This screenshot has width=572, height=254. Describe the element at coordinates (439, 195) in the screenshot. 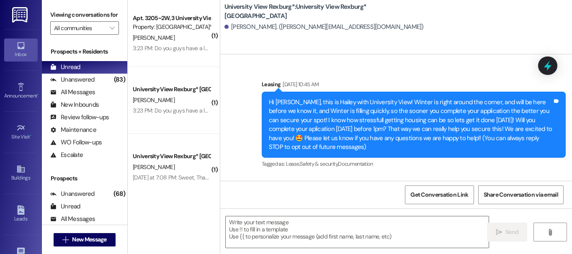

I see `button: Get Conversation Link` at that location.